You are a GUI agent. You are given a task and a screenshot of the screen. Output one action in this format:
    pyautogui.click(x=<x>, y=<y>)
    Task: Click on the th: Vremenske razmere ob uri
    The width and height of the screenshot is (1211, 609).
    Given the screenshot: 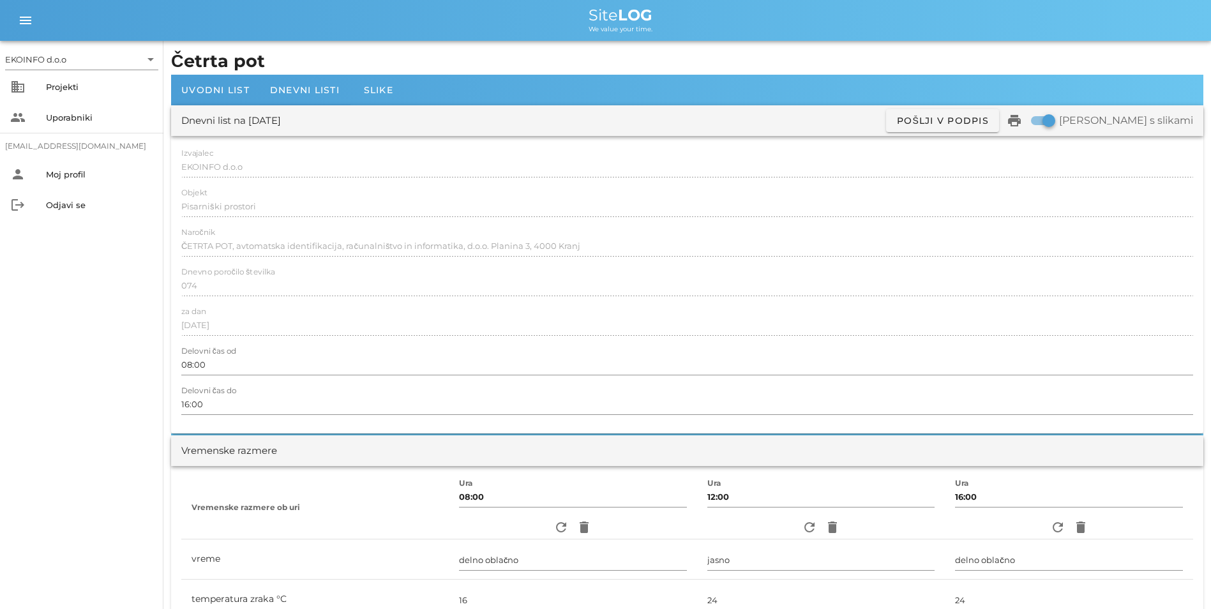 What is the action you would take?
    pyautogui.click(x=315, y=508)
    